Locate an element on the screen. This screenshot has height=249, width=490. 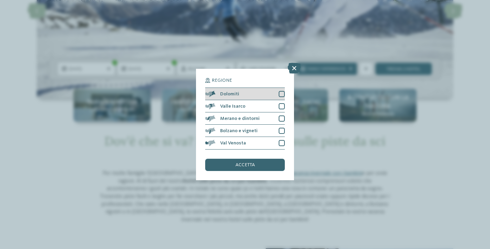
span: Merano e dintorni is located at coordinates (240, 118).